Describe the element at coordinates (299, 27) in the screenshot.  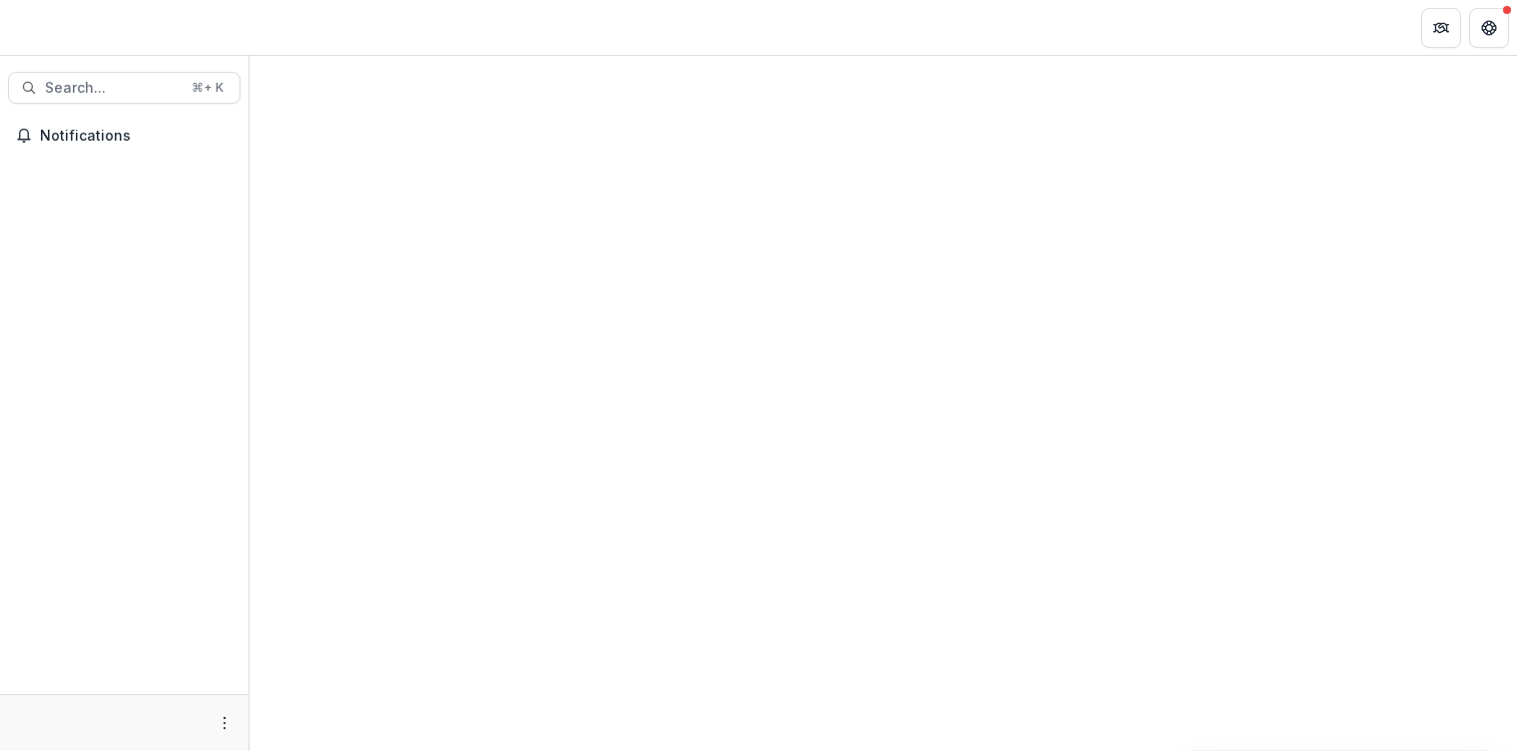
I see `nav: breadcrumb` at that location.